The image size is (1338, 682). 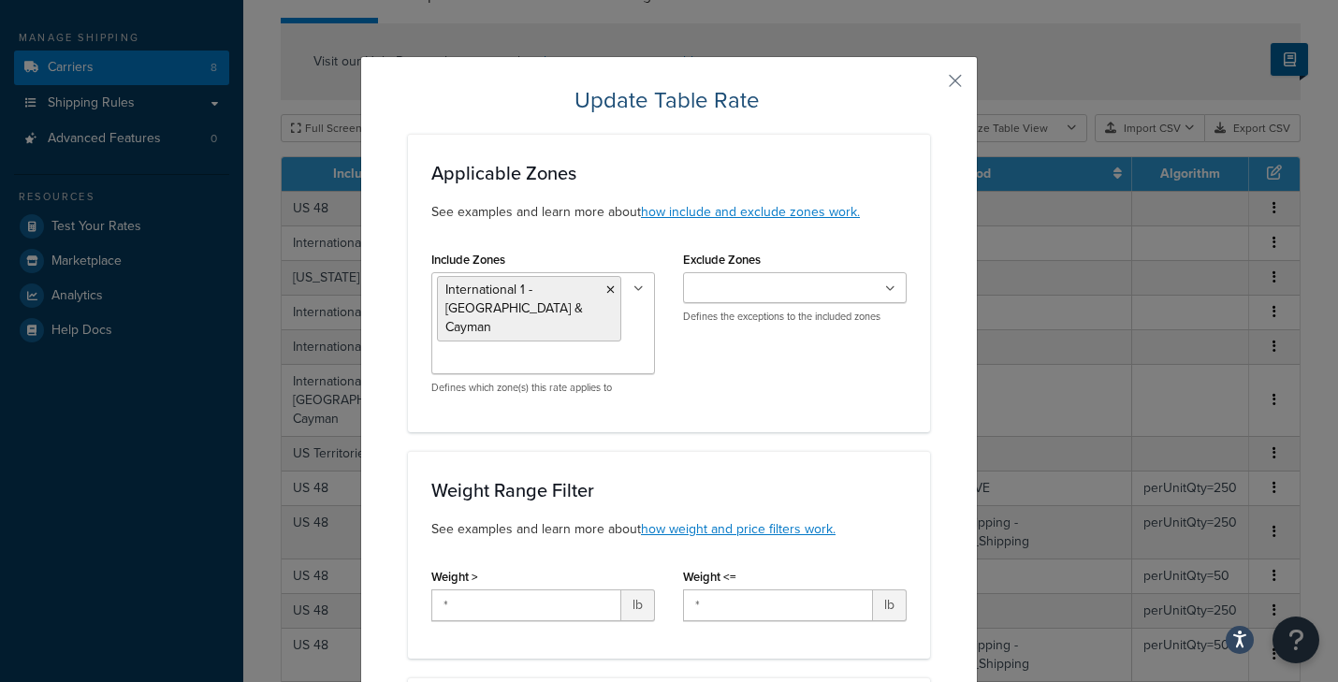 I want to click on p: Defines which zone(s) this rate applies to, so click(x=543, y=387).